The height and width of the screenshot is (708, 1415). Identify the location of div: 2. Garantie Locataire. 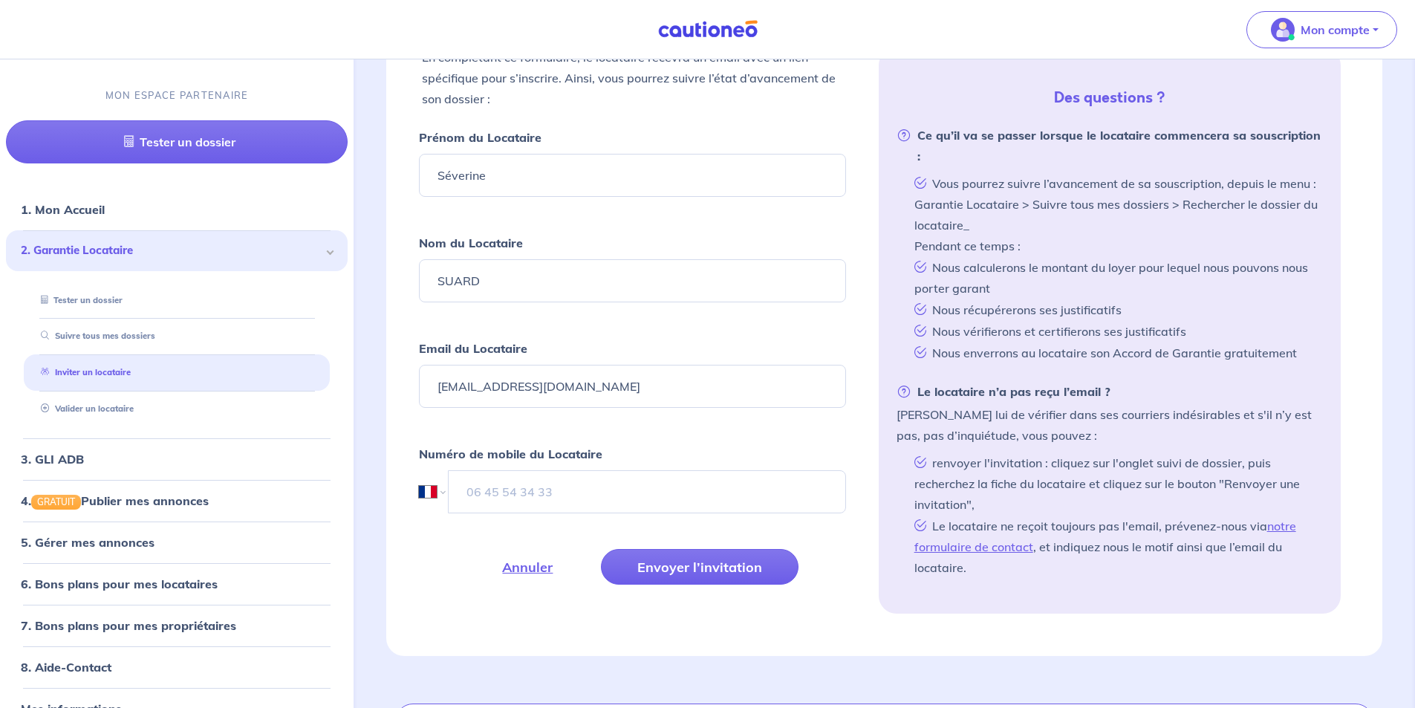
(177, 250).